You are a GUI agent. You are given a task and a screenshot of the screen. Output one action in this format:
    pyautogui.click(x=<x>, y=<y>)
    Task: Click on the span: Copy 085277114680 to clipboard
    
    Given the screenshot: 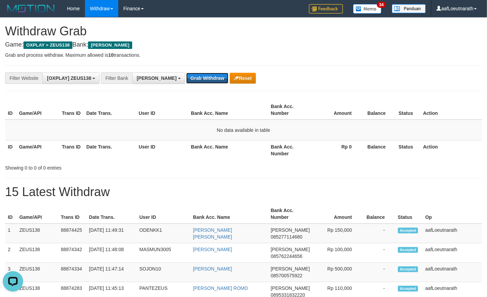 What is the action you would take?
    pyautogui.click(x=287, y=237)
    